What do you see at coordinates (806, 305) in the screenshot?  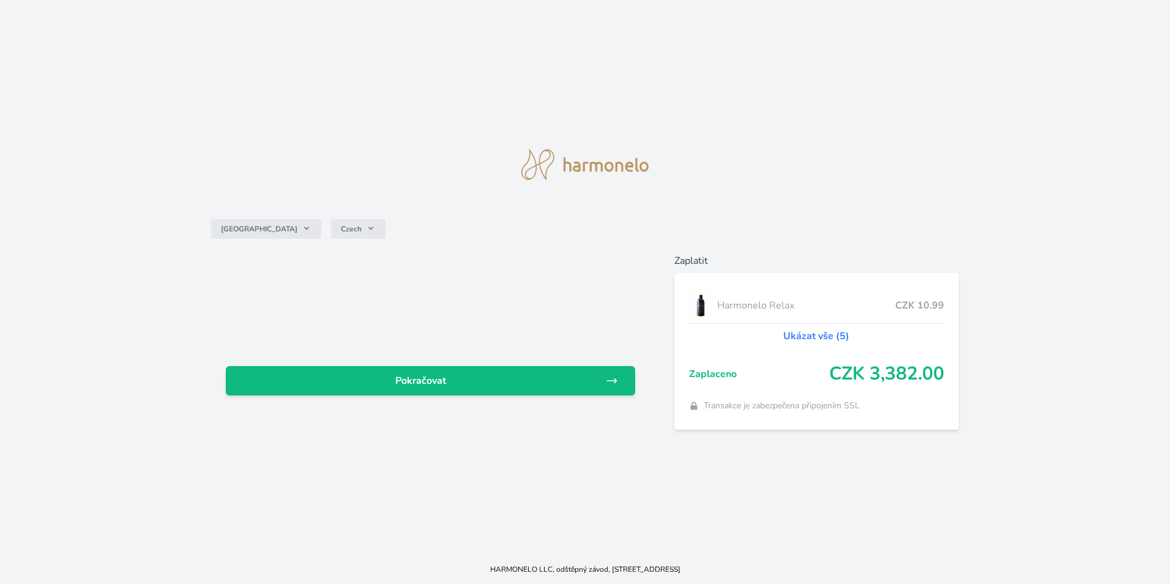 I see `span: Harmonelo Relax` at bounding box center [806, 305].